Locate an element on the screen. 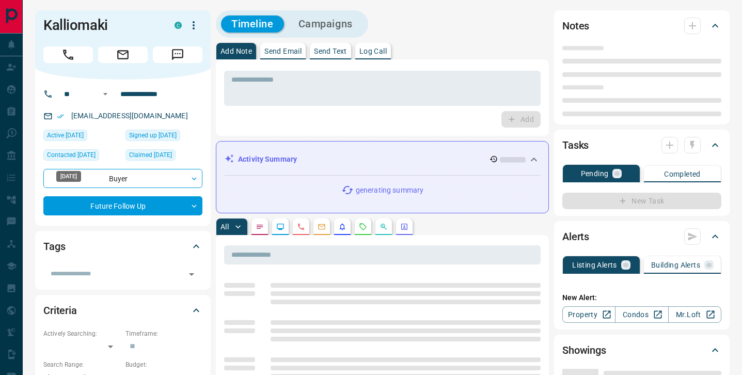 This screenshot has height=375, width=742. p: Budget: is located at coordinates (164, 364).